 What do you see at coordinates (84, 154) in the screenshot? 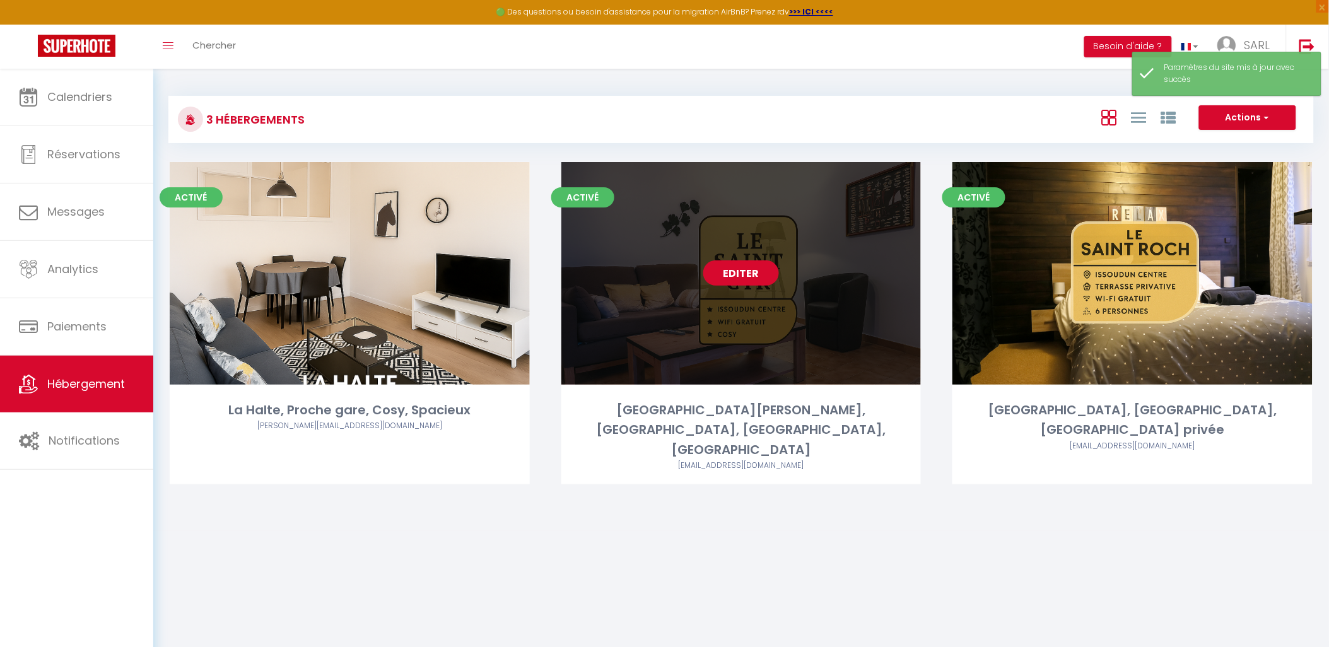
I see `span: Réservations` at bounding box center [84, 154].